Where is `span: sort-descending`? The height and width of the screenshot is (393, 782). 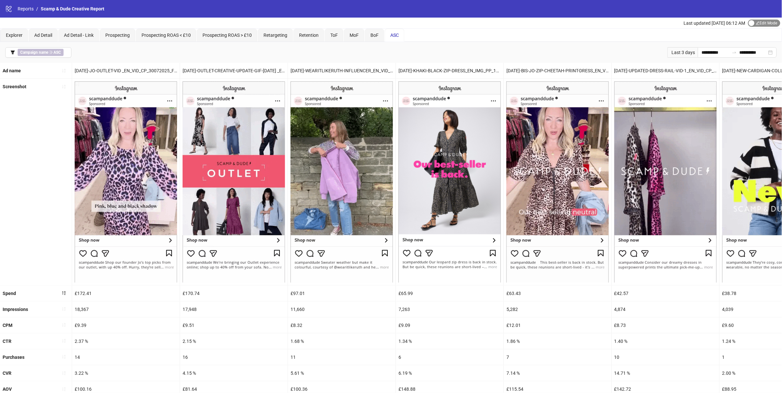 span: sort-descending is located at coordinates (64, 293).